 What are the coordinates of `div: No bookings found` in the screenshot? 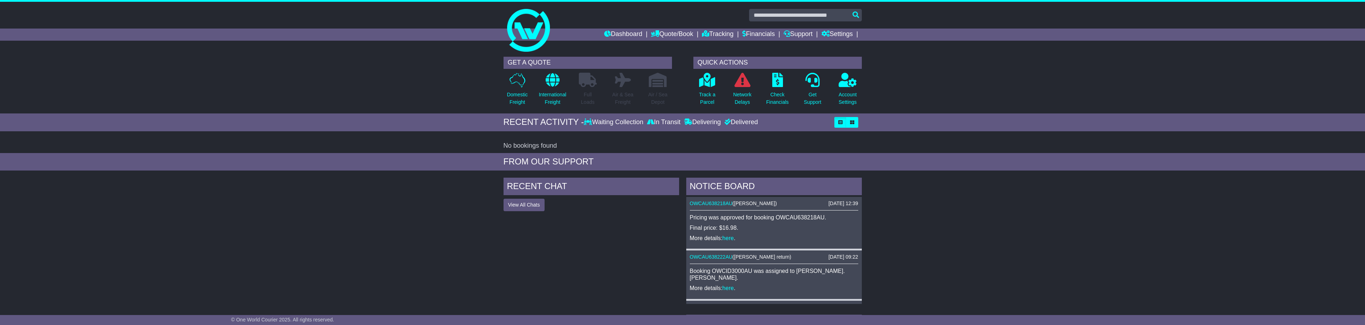 It's located at (683, 146).